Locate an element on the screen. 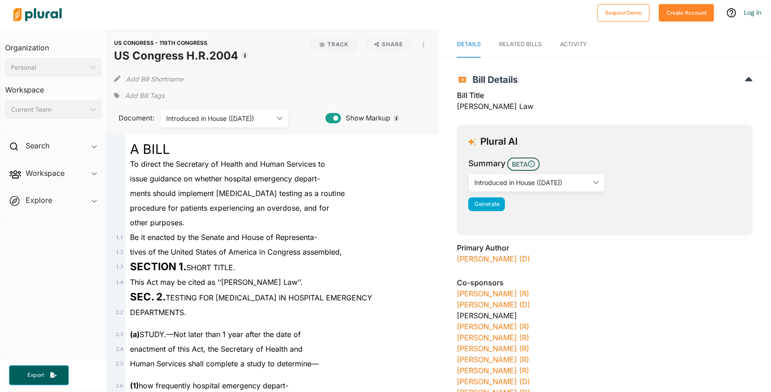 The image size is (771, 392). span: 2 . 6 is located at coordinates (119, 385).